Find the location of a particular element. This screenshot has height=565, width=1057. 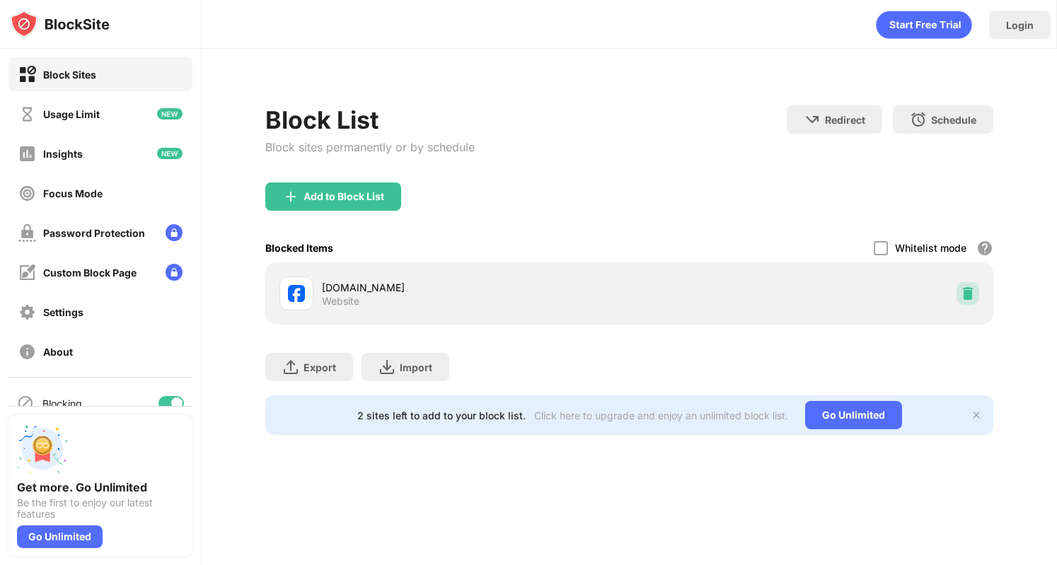

div: Blocked Items is located at coordinates (299, 248).